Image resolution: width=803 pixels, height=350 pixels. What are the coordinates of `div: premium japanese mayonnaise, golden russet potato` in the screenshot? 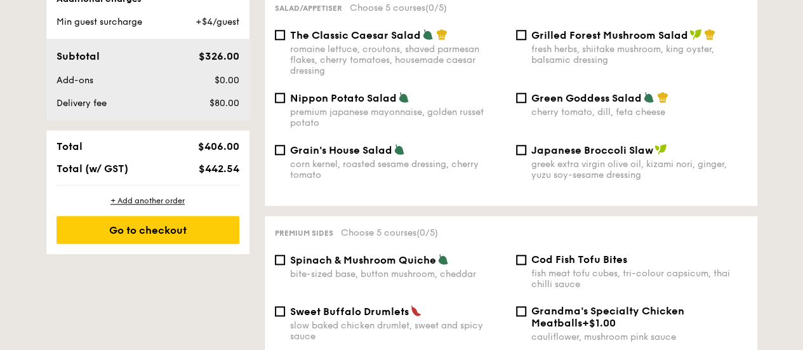 It's located at (398, 117).